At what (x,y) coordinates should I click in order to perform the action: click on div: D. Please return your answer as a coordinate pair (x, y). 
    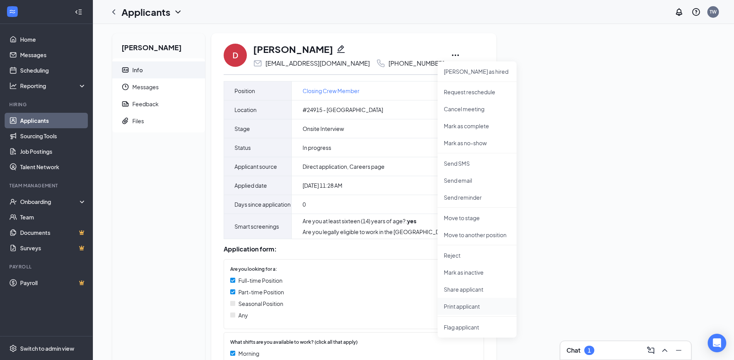
    Looking at the image, I should click on (235, 55).